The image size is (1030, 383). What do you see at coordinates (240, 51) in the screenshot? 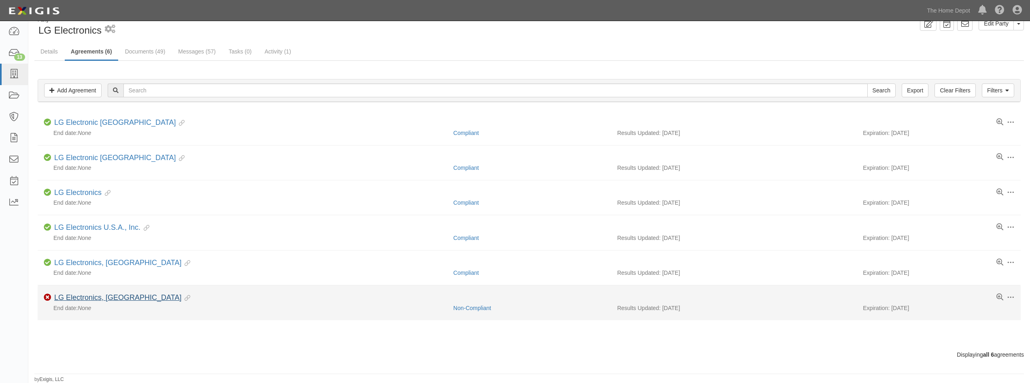
I see `a: Tasks (0)` at bounding box center [240, 51].